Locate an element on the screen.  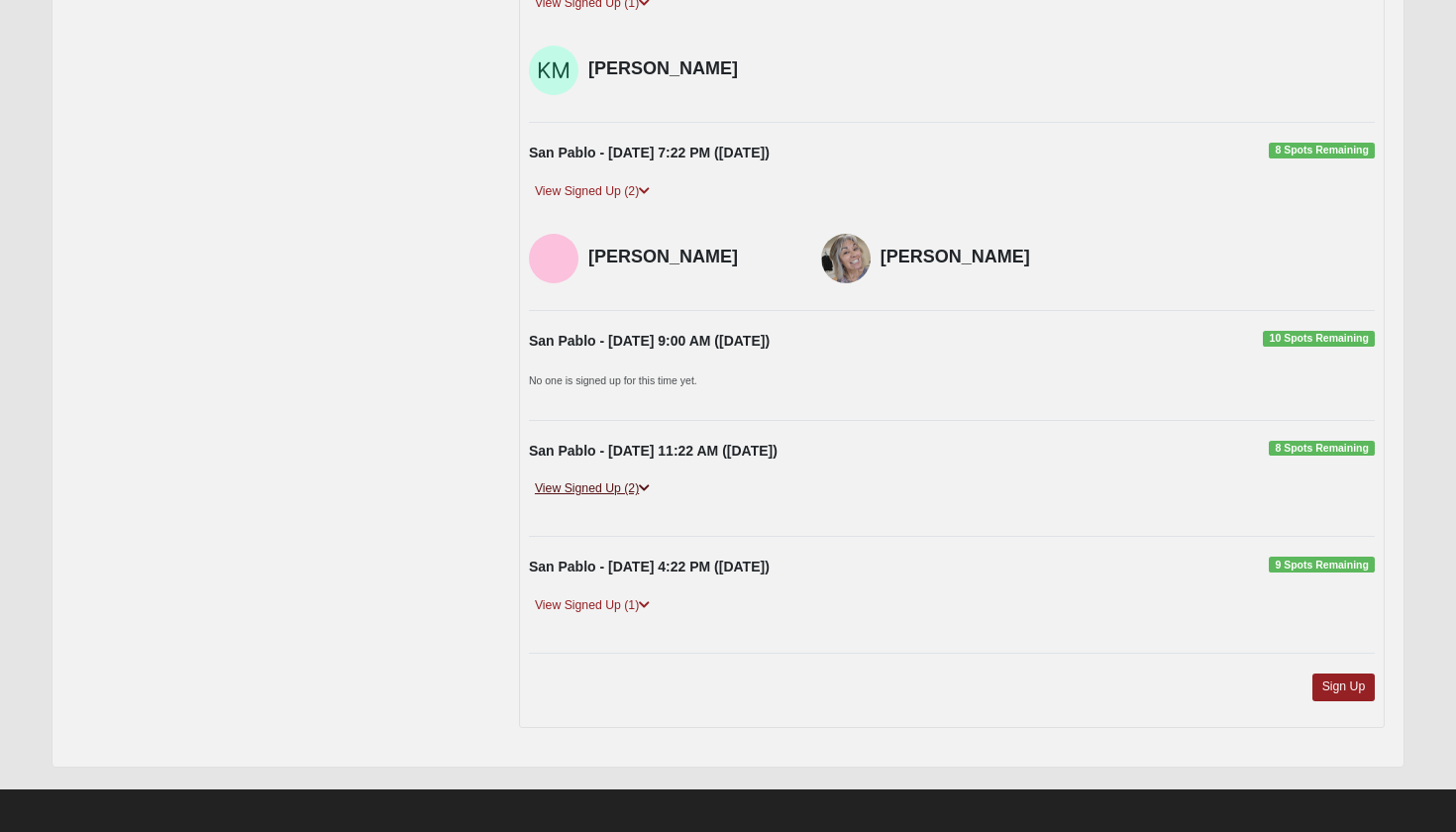
img: Katie Mann is located at coordinates (554, 70).